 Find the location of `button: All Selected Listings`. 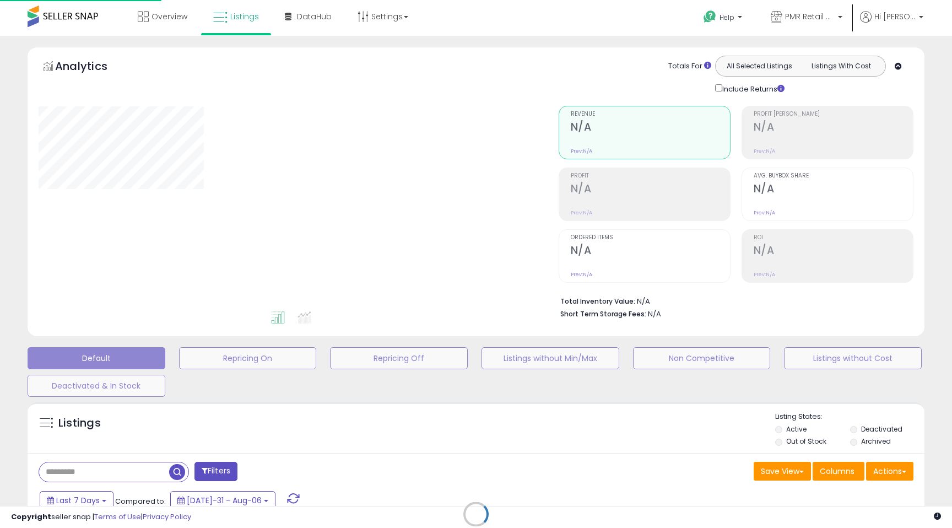

button: All Selected Listings is located at coordinates (759, 66).